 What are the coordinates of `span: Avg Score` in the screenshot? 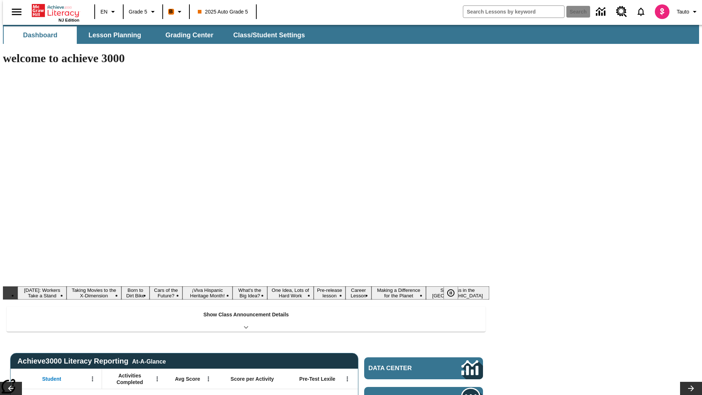 It's located at (187, 379).